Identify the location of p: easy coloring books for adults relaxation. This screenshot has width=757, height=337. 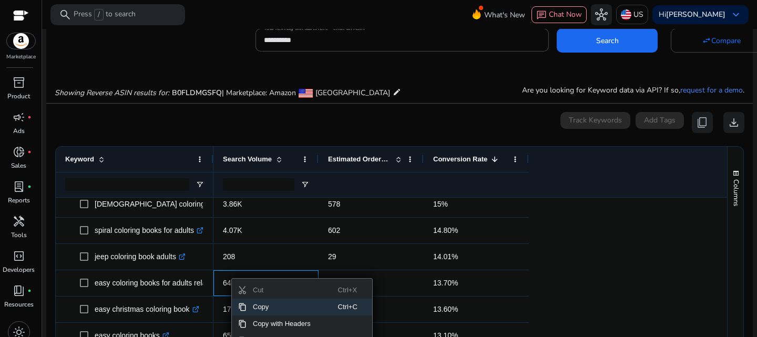
(165, 283).